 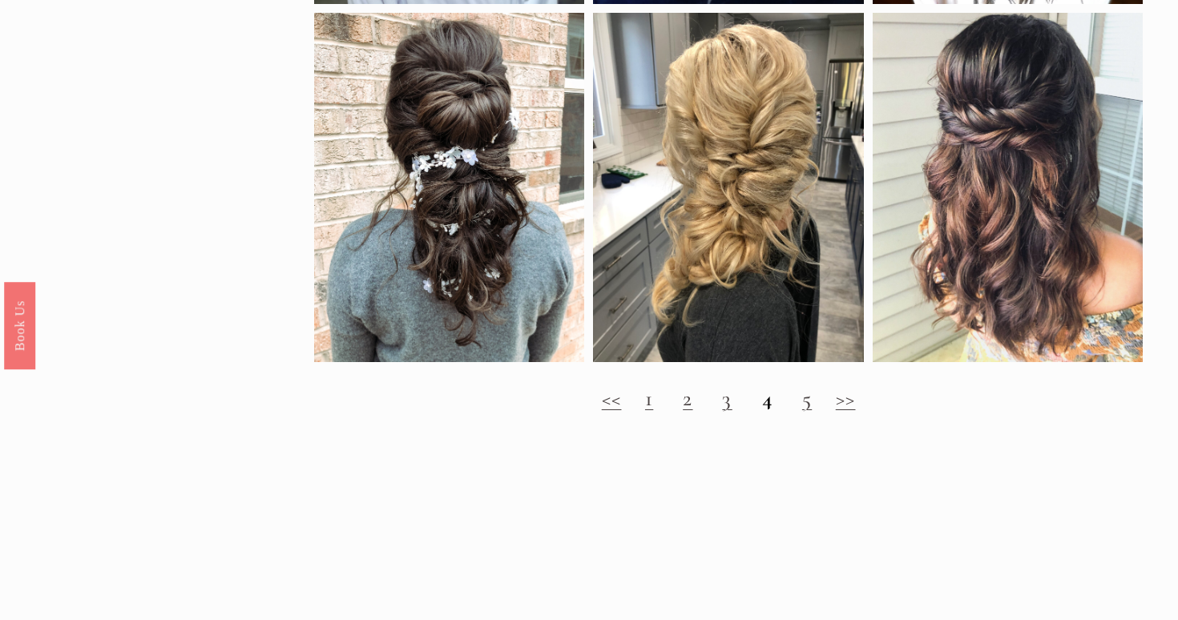 I want to click on a: 2, so click(x=688, y=398).